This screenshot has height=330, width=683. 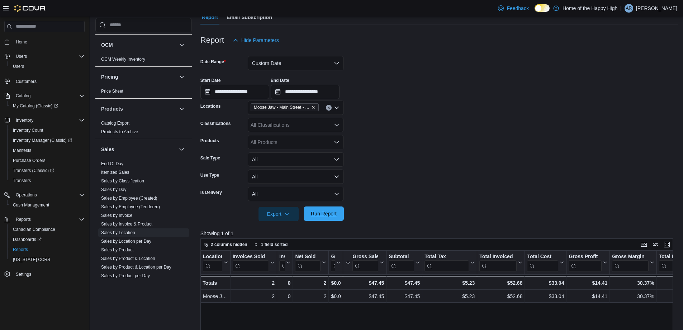 What do you see at coordinates (31, 205) in the screenshot?
I see `a: Cash Management` at bounding box center [31, 205].